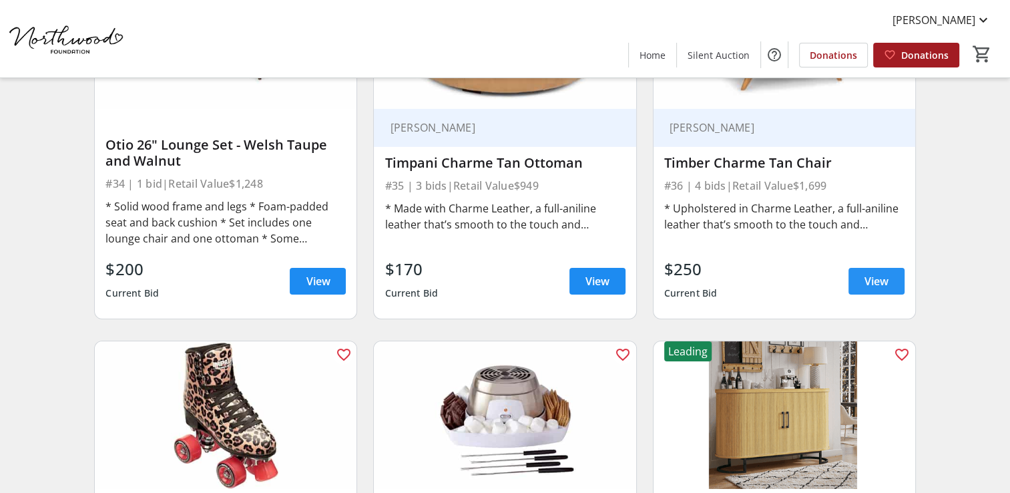 This screenshot has width=1010, height=493. I want to click on div: * Made with Charme Leather, a full-aniline leather that’s smooth to the touch and untreated for a..., so click(505, 216).